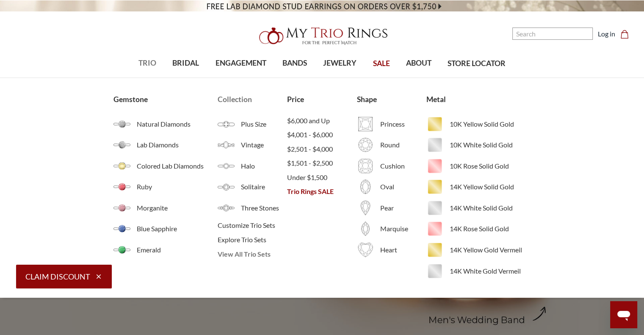  What do you see at coordinates (322, 149) in the screenshot?
I see `a: $2,501 - $4,000` at bounding box center [322, 149].